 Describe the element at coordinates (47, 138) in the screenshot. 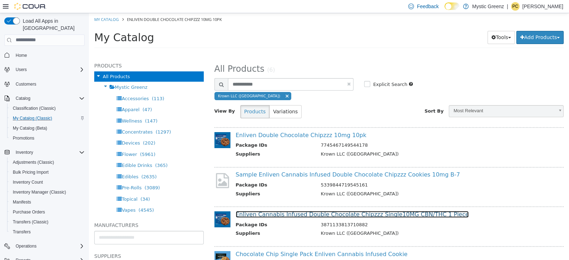

I see `button: Promotions` at that location.